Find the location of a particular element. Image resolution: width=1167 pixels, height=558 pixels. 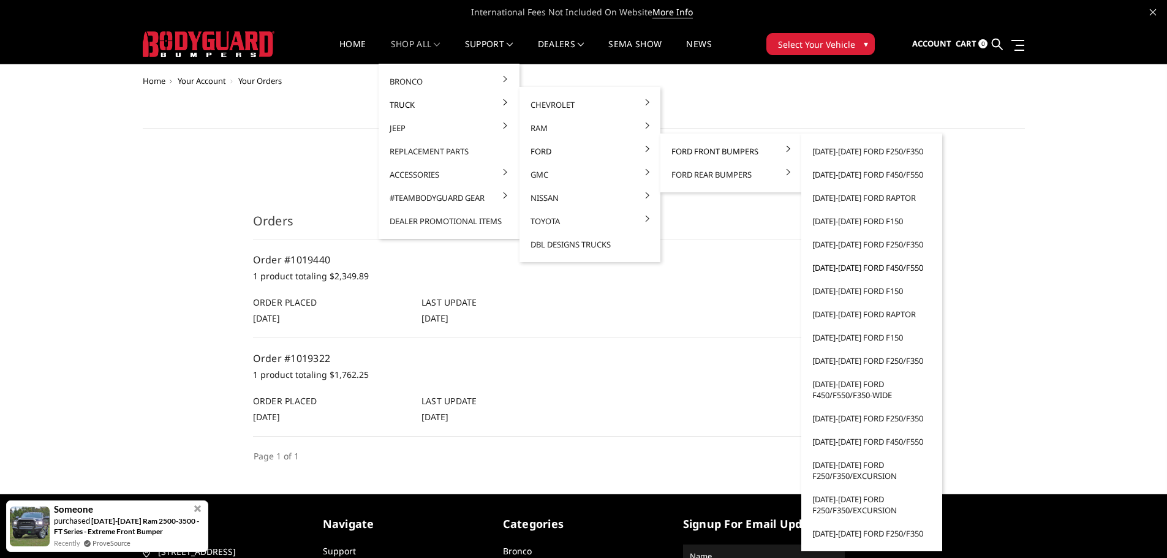

a: News is located at coordinates (698, 51).